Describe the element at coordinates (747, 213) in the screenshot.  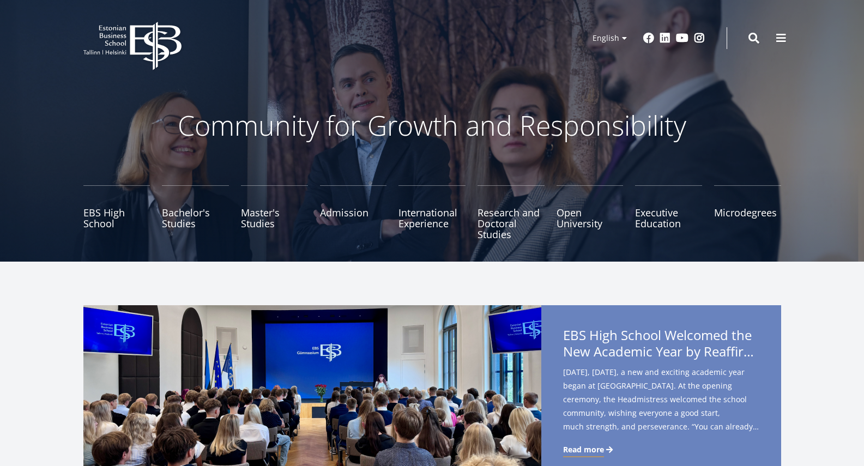
I see `a: Microdegrees` at that location.